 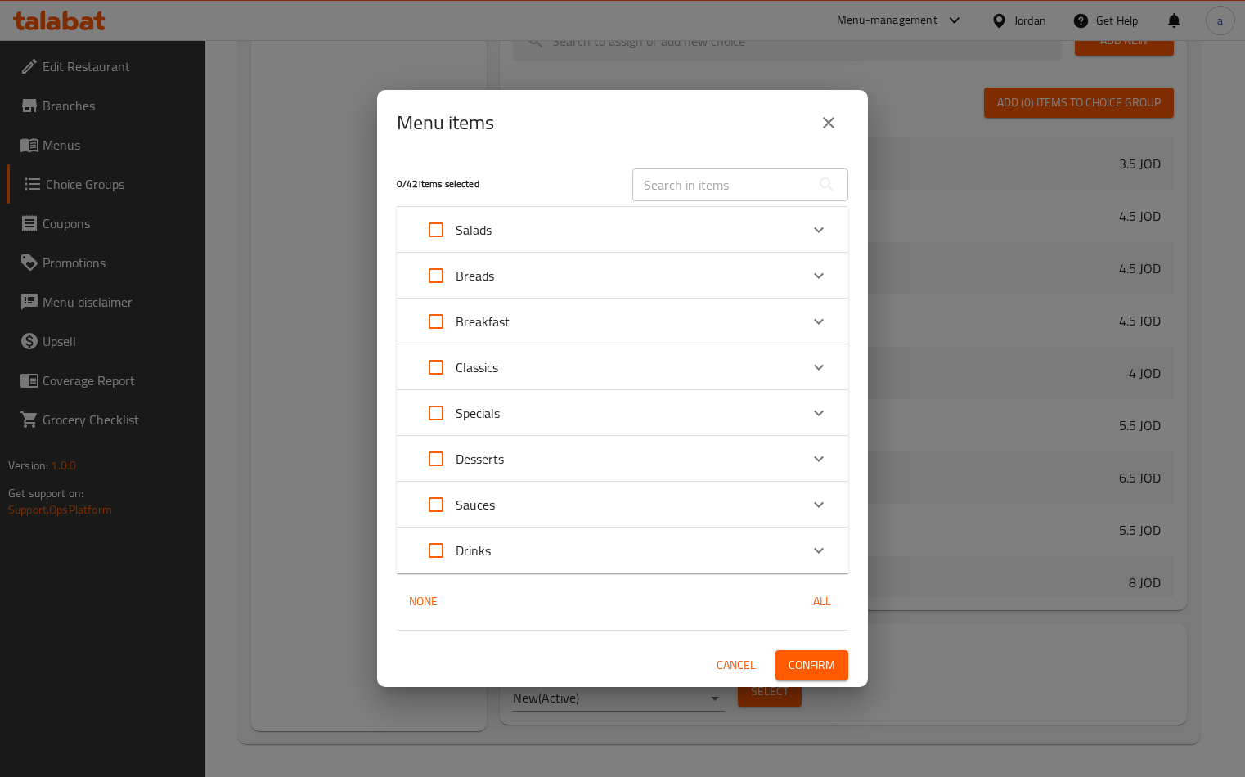 What do you see at coordinates (736, 665) in the screenshot?
I see `button: Cancel` at bounding box center [736, 665].